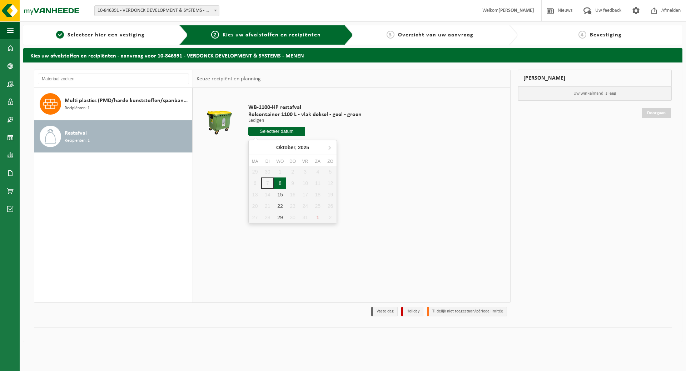  What do you see at coordinates (467, 312) in the screenshot?
I see `li: Tijdelijk niet toegestaan/période limitée` at bounding box center [467, 312].